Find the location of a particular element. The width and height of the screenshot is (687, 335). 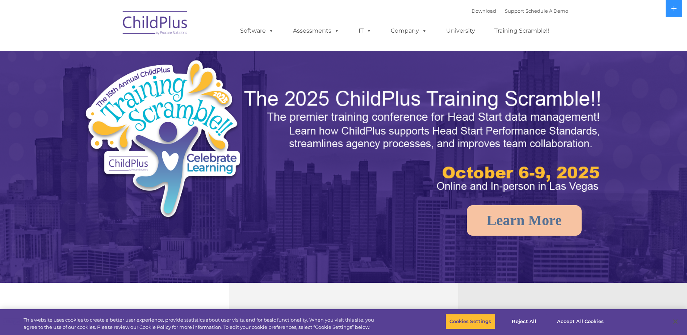

a: Company is located at coordinates (409, 31).